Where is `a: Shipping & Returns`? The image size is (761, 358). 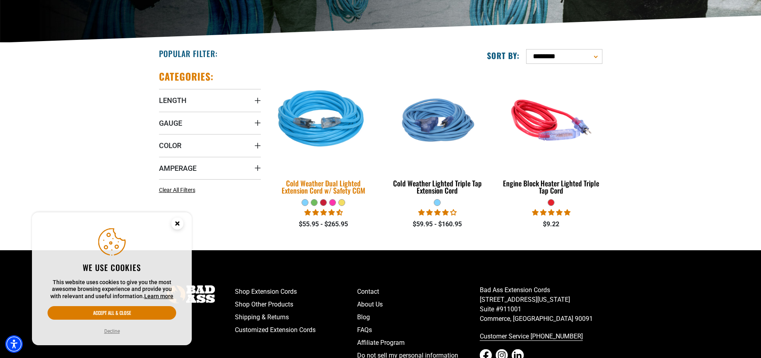 a: Shipping & Returns is located at coordinates (296, 318).